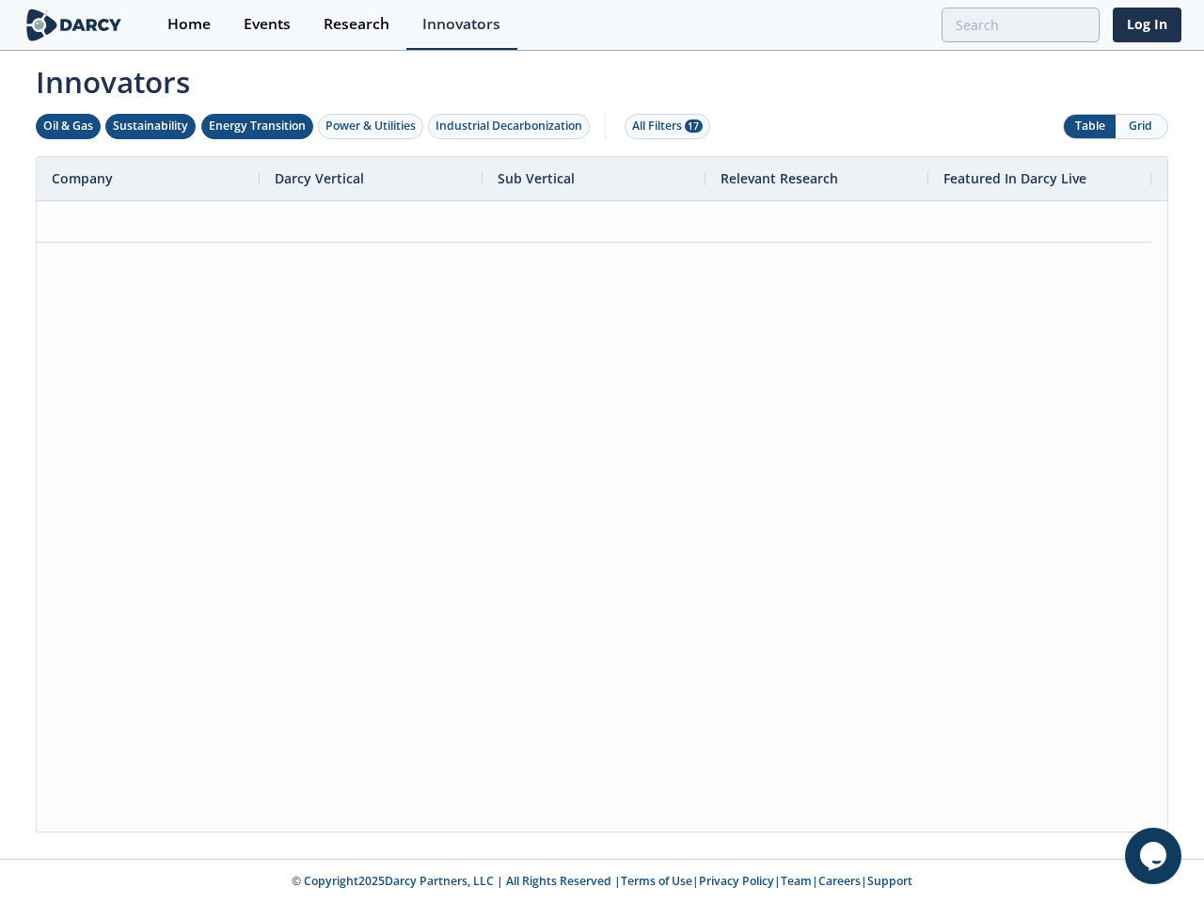 This screenshot has height=903, width=1204. Describe the element at coordinates (1020, 24) in the screenshot. I see `input: Advanced Search` at that location.